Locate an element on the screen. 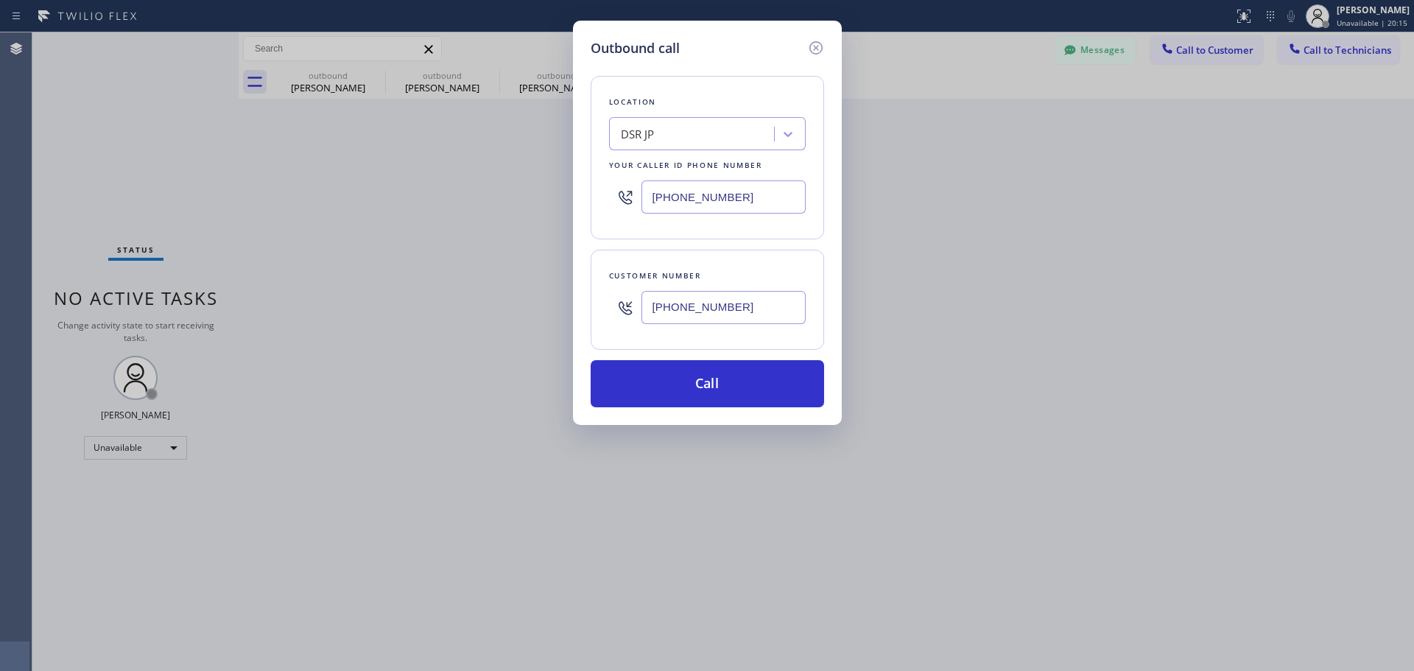 The width and height of the screenshot is (1414, 671). div: Location is located at coordinates (707, 102).